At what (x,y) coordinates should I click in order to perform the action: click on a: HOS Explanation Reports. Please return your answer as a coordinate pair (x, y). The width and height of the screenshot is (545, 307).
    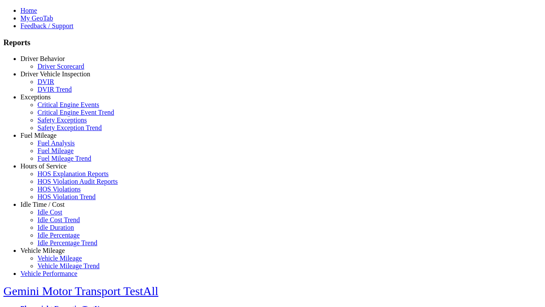
    Looking at the image, I should click on (73, 173).